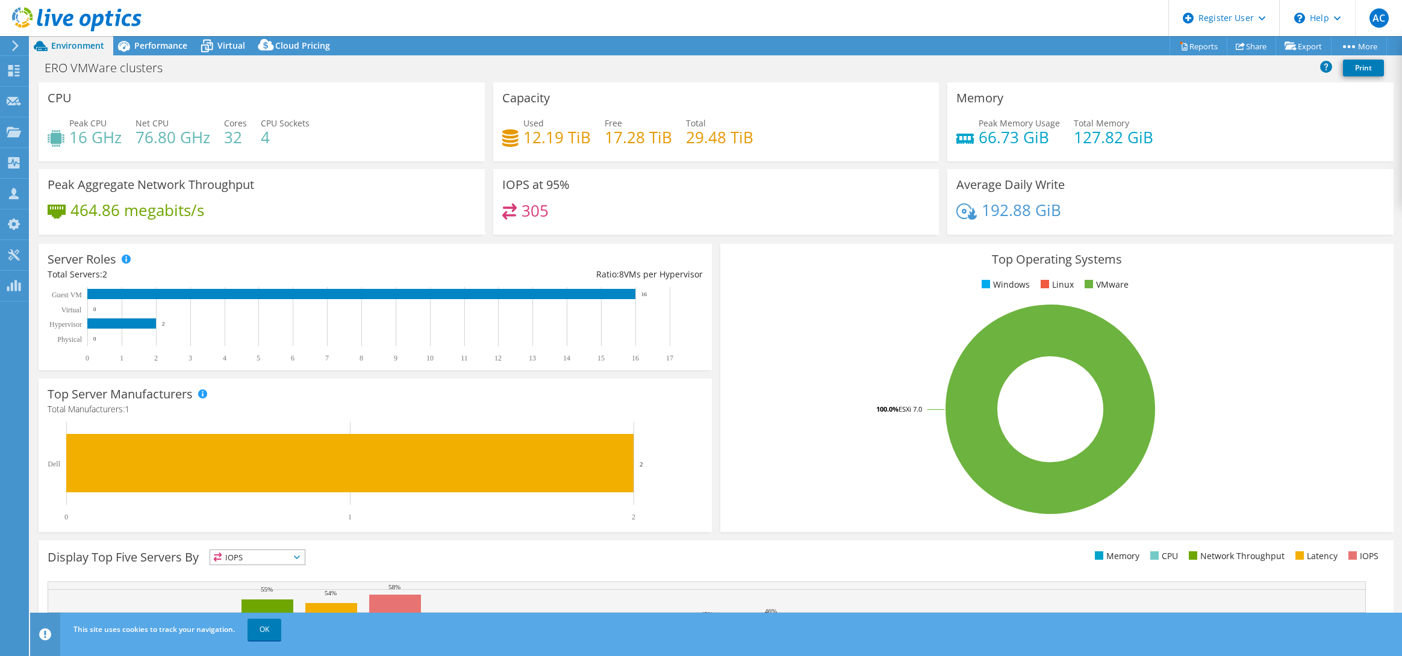  Describe the element at coordinates (1115, 557) in the screenshot. I see `li: Memory` at that location.